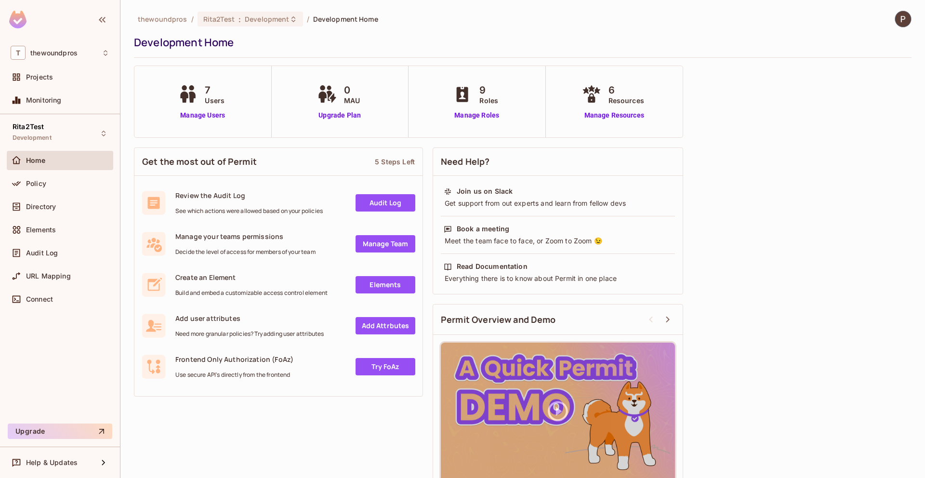 This screenshot has height=478, width=925. What do you see at coordinates (214, 100) in the screenshot?
I see `span: Users` at bounding box center [214, 100].